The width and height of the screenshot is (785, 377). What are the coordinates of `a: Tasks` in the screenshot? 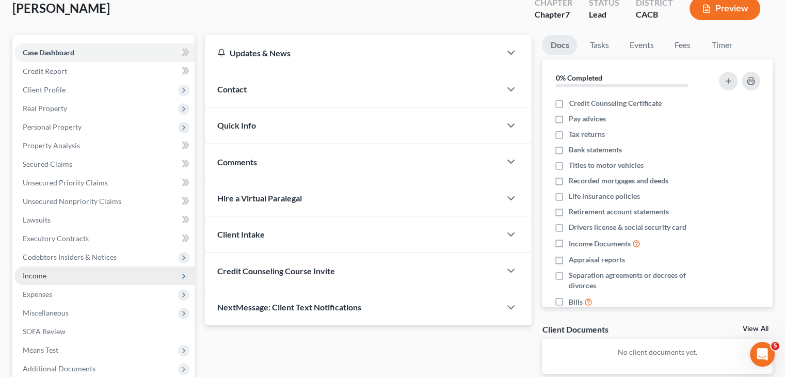 It's located at (598, 45).